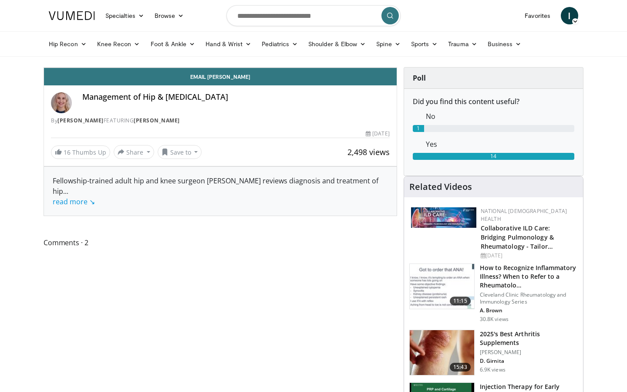 Image resolution: width=627 pixels, height=392 pixels. What do you see at coordinates (220, 242) in the screenshot?
I see `span: Comments 2` at bounding box center [220, 242].